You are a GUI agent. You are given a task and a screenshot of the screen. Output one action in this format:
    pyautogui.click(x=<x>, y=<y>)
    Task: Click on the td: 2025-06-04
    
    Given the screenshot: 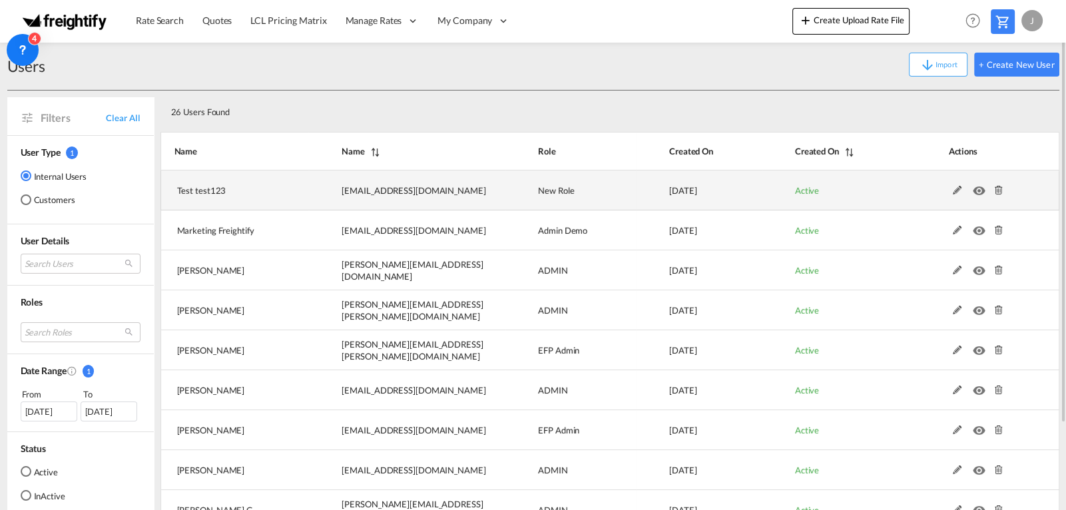 What is the action you would take?
    pyautogui.click(x=699, y=470)
    